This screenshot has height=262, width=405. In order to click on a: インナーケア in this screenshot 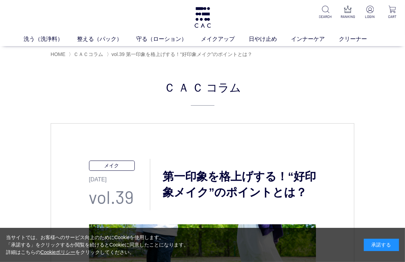, I will do `click(316, 39)`.